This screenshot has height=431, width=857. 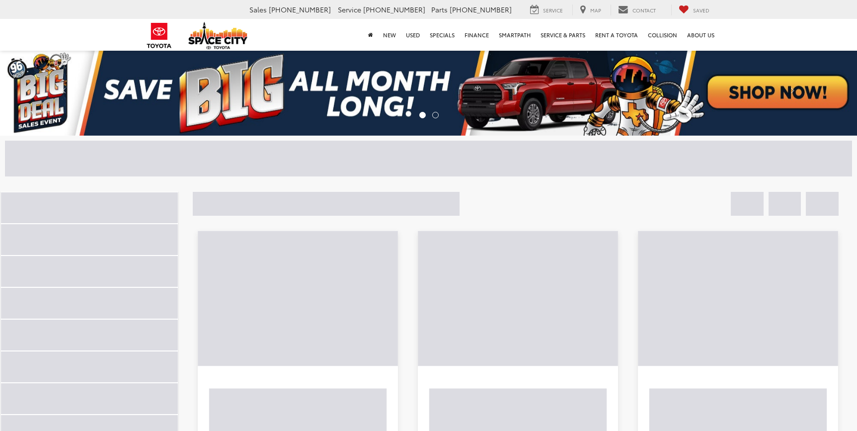 I want to click on a: Rent a Toyota, so click(x=616, y=35).